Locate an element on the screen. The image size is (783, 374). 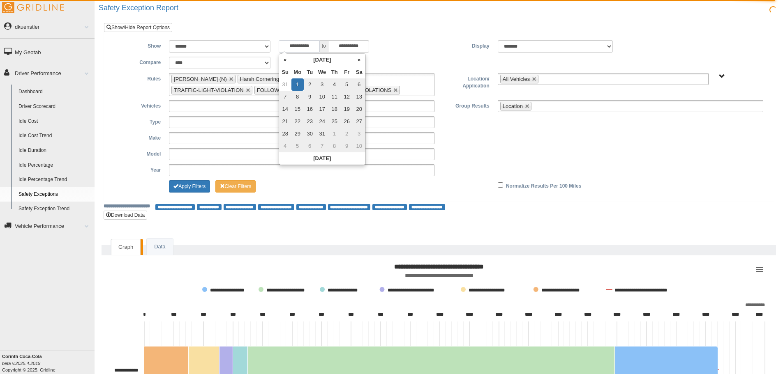
a: Dashboard is located at coordinates (55, 92).